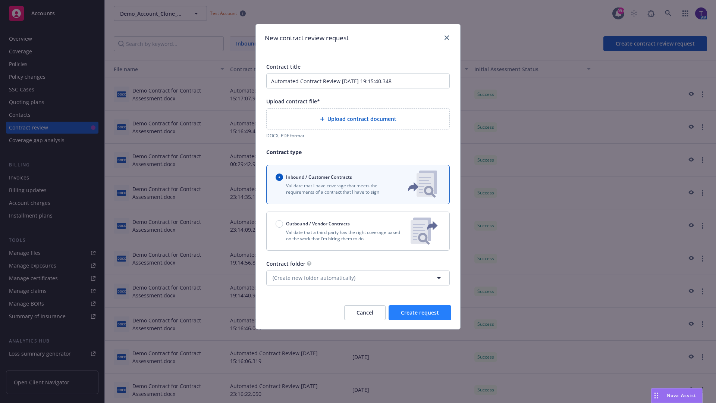 This screenshot has height=403, width=716. I want to click on span: Inbound / Customer Contracts, so click(319, 177).